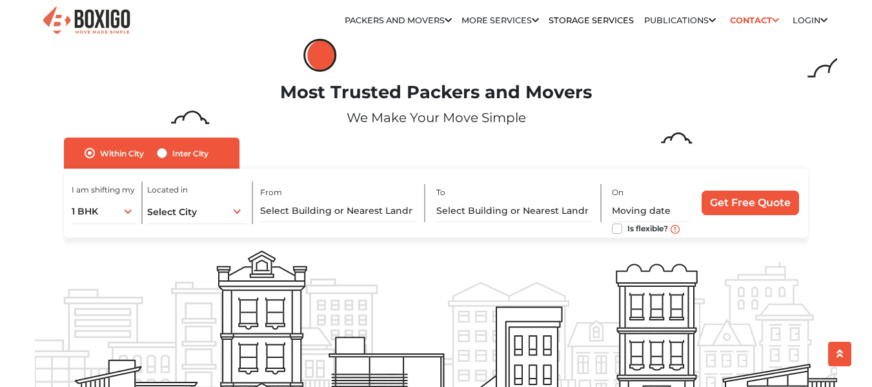  I want to click on span: Select City, so click(172, 212).